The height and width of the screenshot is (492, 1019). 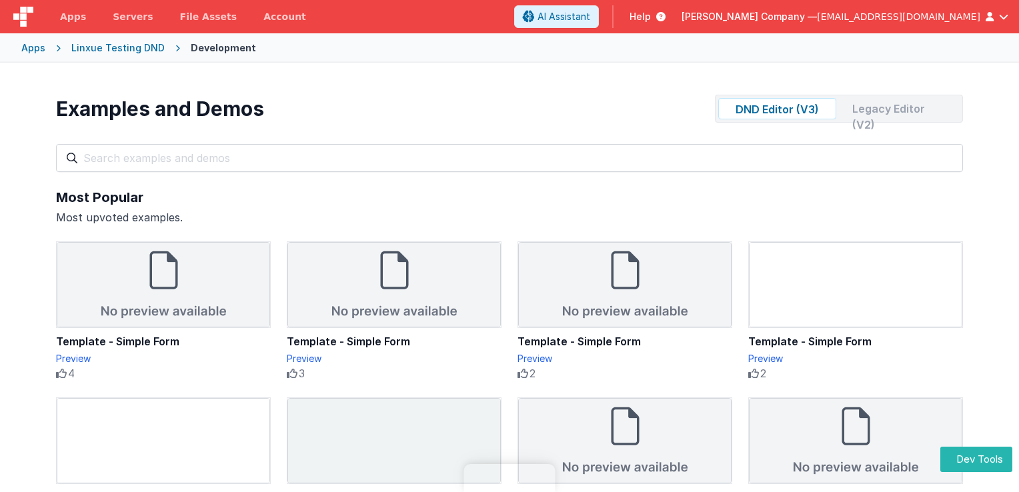 What do you see at coordinates (510, 217) in the screenshot?
I see `div: Most upvoted examples.` at bounding box center [510, 217].